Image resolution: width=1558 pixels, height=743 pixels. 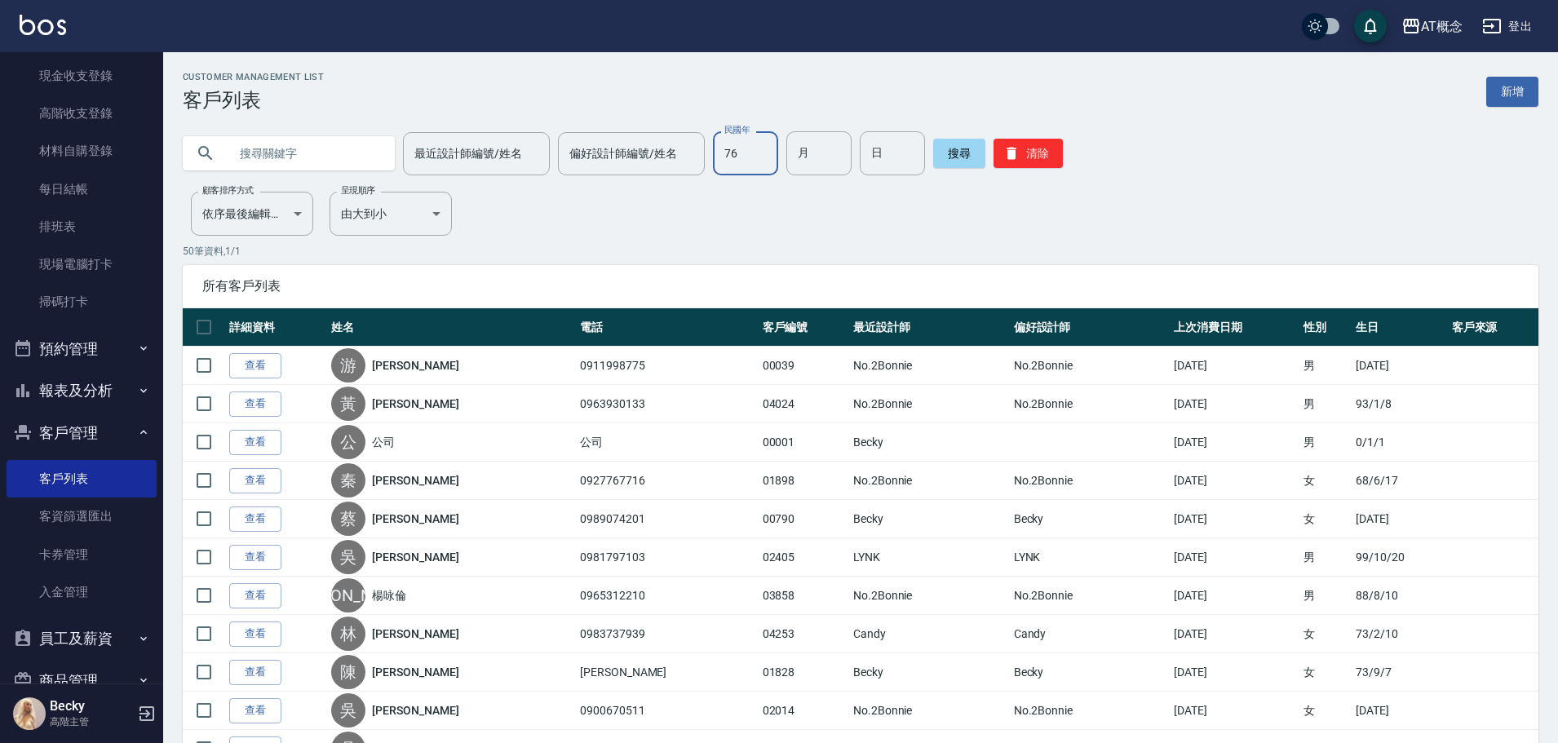 I want to click on td: 02405, so click(x=804, y=557).